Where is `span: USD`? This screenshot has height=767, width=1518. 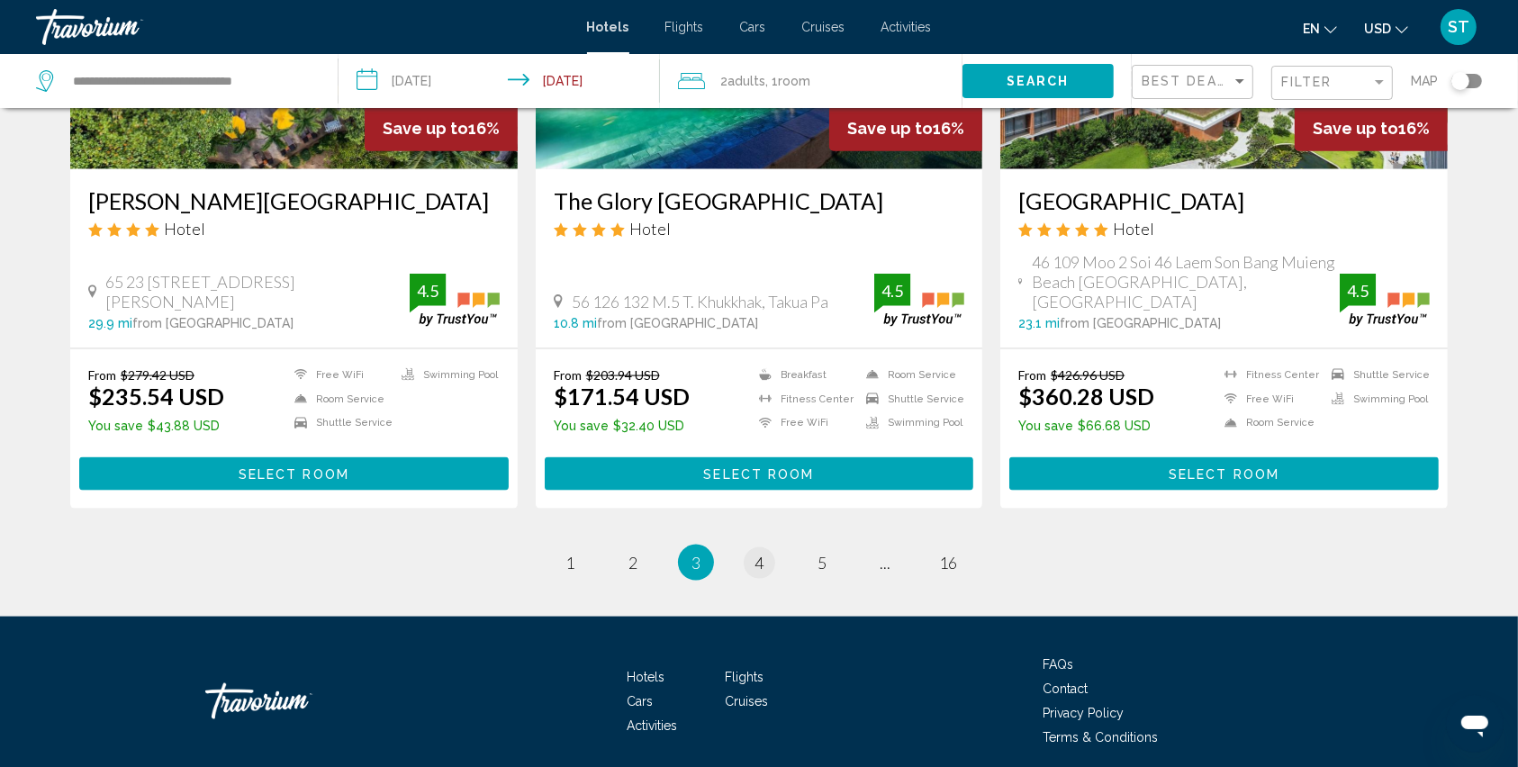
span: USD is located at coordinates (1377, 29).